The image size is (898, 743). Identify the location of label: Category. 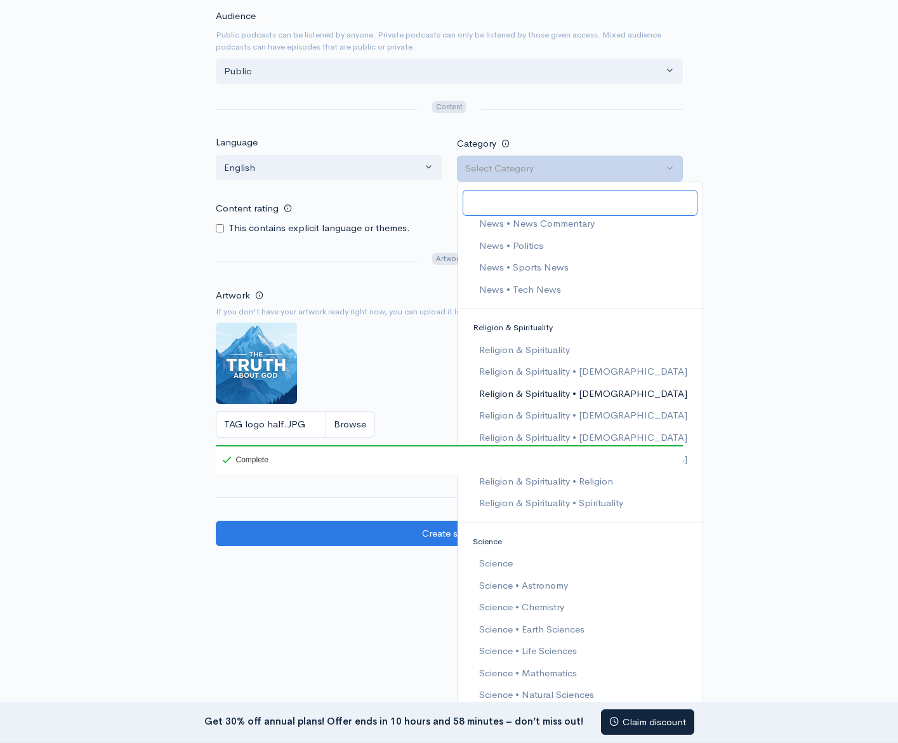
(477, 143).